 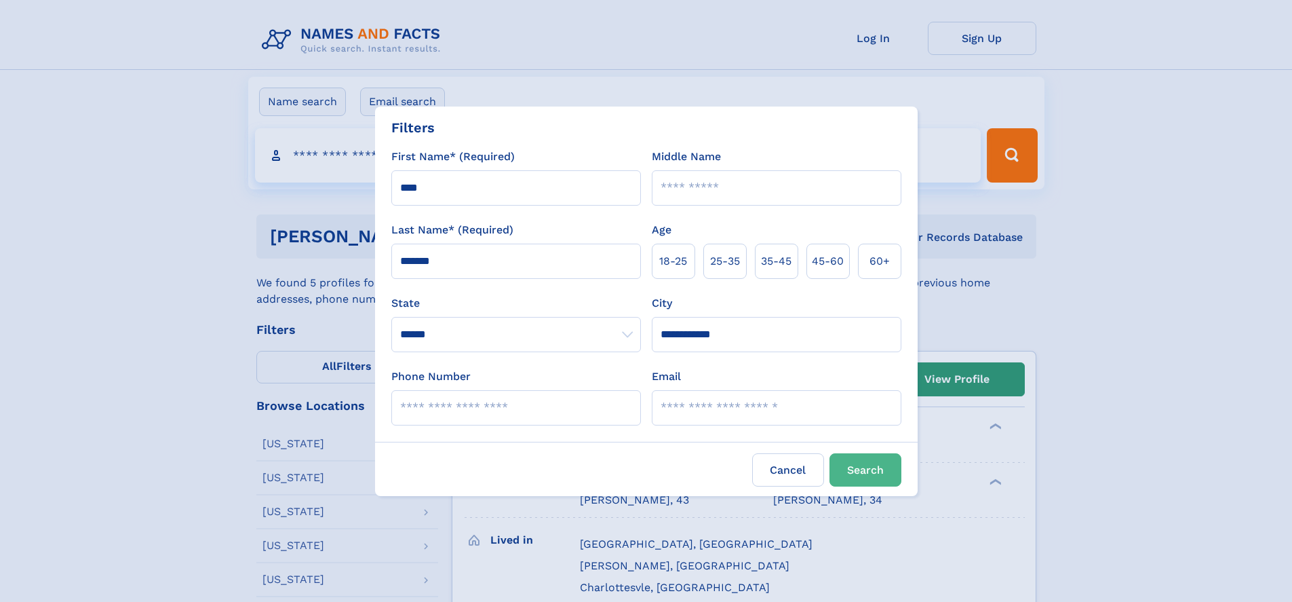 I want to click on span: 18‑25, so click(x=673, y=261).